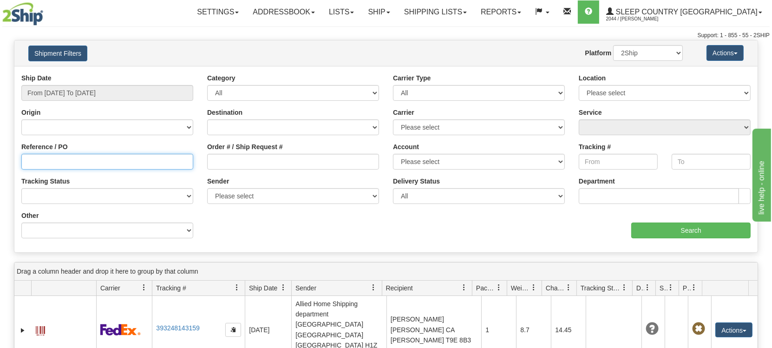 The height and width of the screenshot is (348, 772). I want to click on a: Recipient filter column settings, so click(464, 287).